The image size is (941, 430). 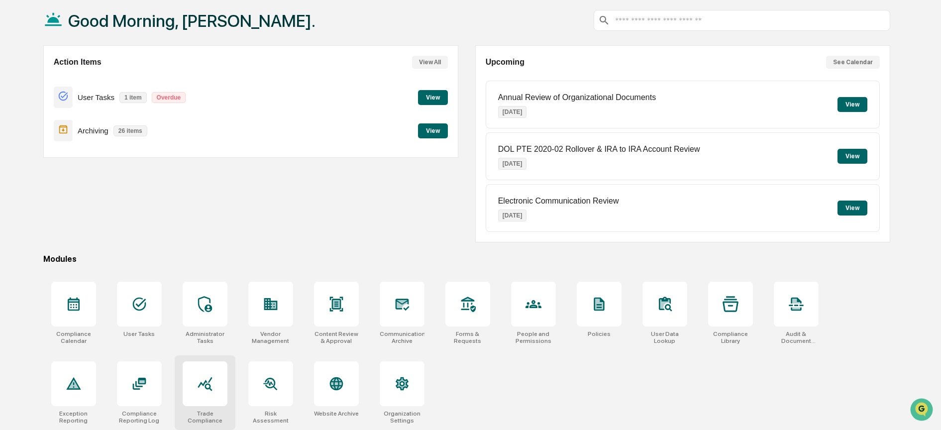 I want to click on div: We're available if you need us!, so click(x=80, y=90).